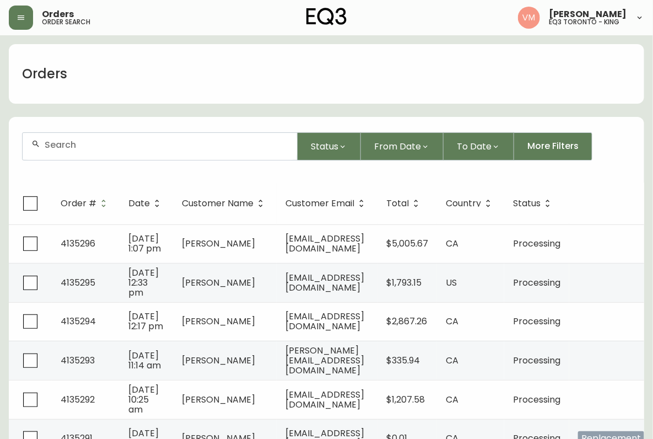  What do you see at coordinates (78, 282) in the screenshot?
I see `span: 4135295` at bounding box center [78, 282].